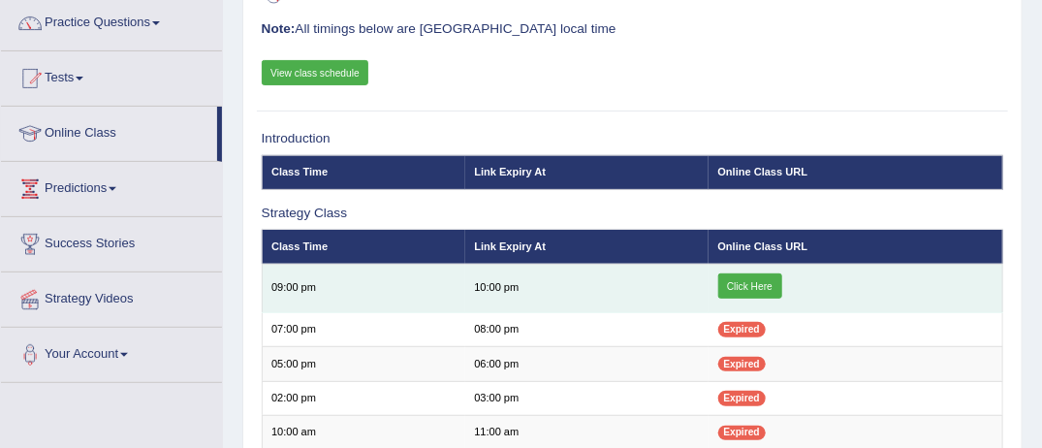  I want to click on a: Tests, so click(111, 76).